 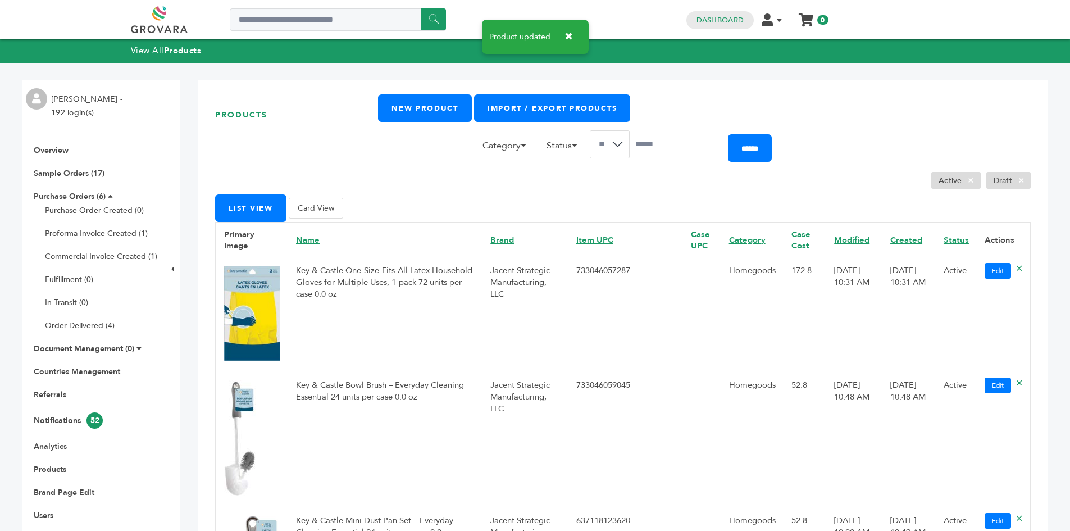 What do you see at coordinates (66, 302) in the screenshot?
I see `a: In-Transit (0)` at bounding box center [66, 302].